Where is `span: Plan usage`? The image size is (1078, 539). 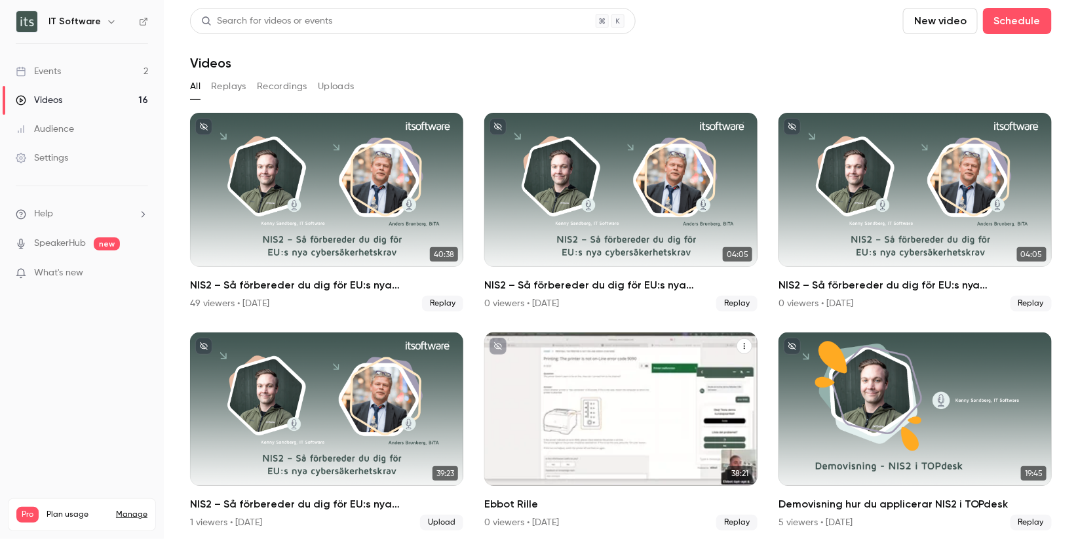 span: Plan usage is located at coordinates (77, 514).